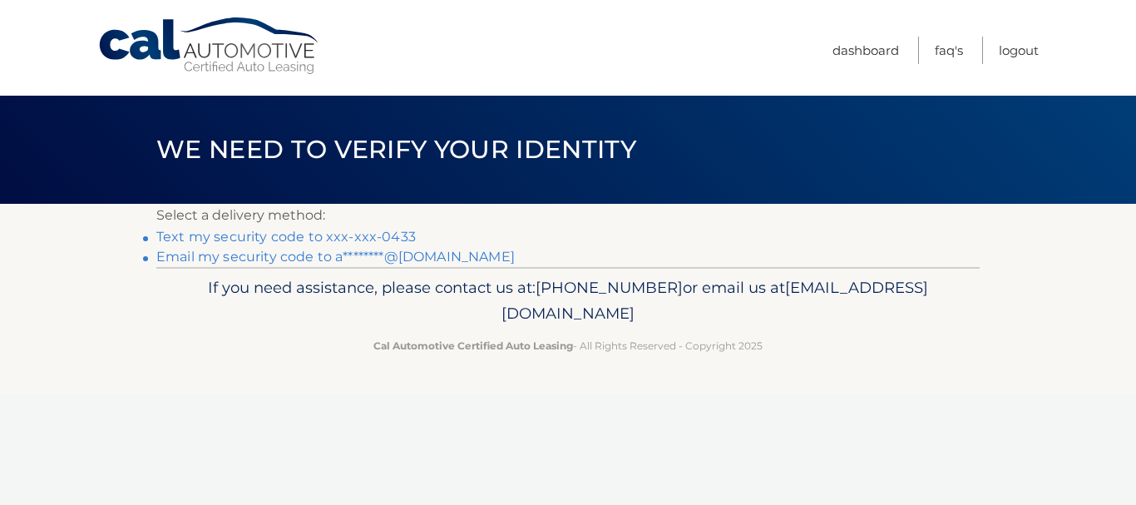 The height and width of the screenshot is (505, 1136). Describe the element at coordinates (286, 236) in the screenshot. I see `a: Text my security code to xxx-xxx-0433` at that location.